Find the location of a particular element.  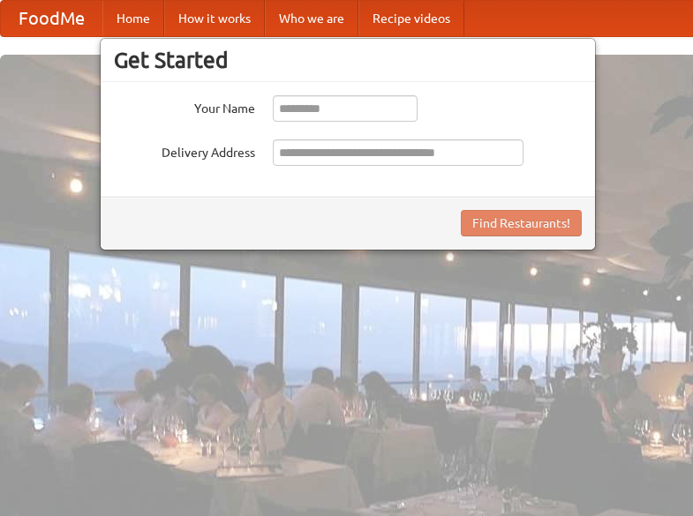

label: Your Name is located at coordinates (184, 106).